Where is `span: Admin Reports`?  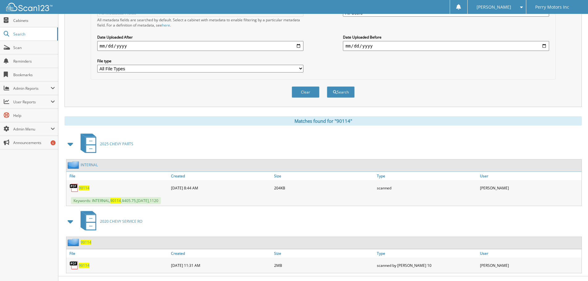
span: Admin Reports is located at coordinates (32, 88).